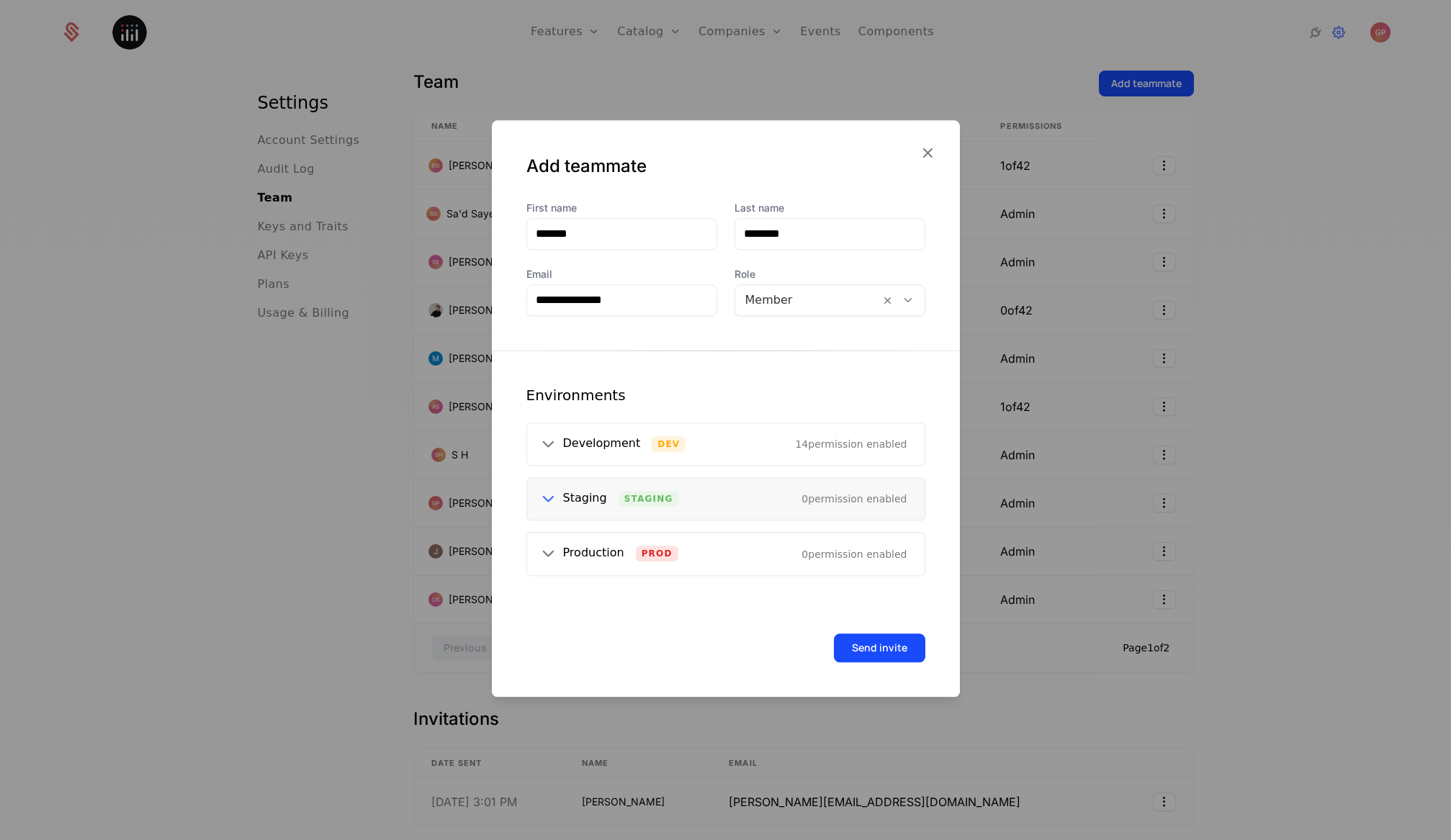 This screenshot has height=840, width=1451. What do you see at coordinates (726, 166) in the screenshot?
I see `div: Add teammate` at bounding box center [726, 166].